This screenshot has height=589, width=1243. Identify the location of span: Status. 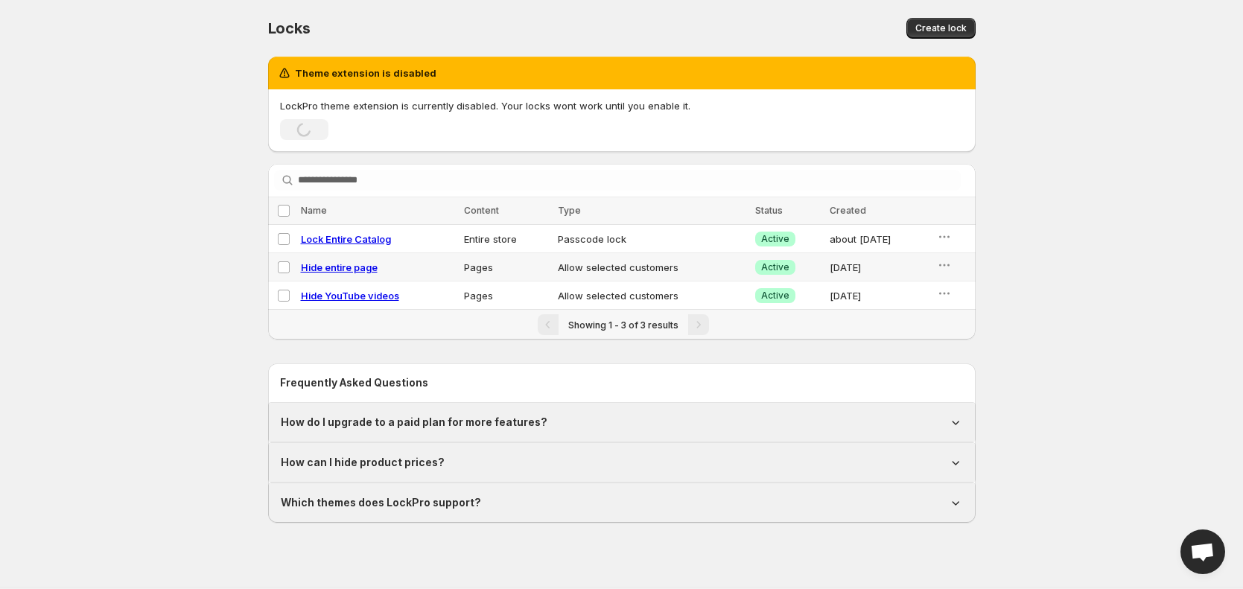
(769, 210).